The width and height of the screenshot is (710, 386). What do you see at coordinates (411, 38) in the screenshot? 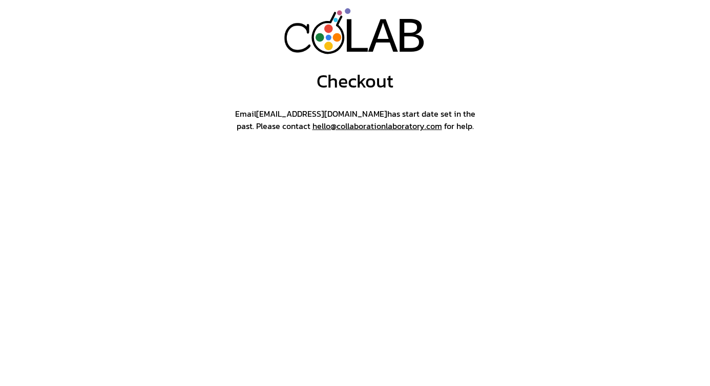
I see `div: B` at bounding box center [411, 38].